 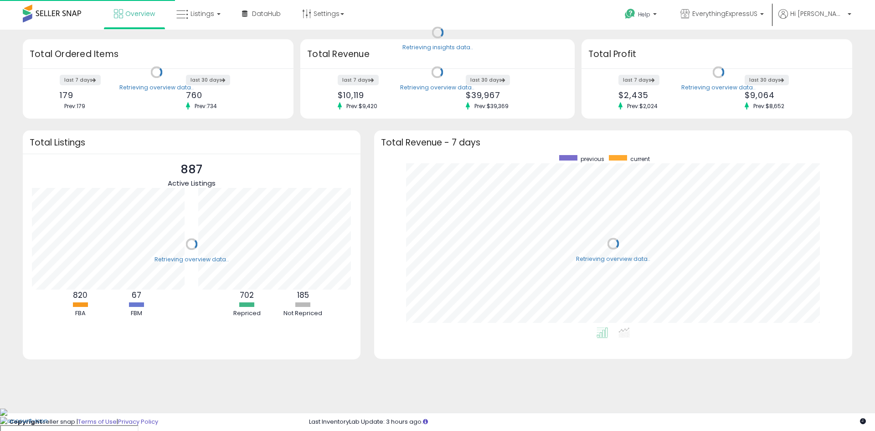 What do you see at coordinates (644, 14) in the screenshot?
I see `span: Help` at bounding box center [644, 14].